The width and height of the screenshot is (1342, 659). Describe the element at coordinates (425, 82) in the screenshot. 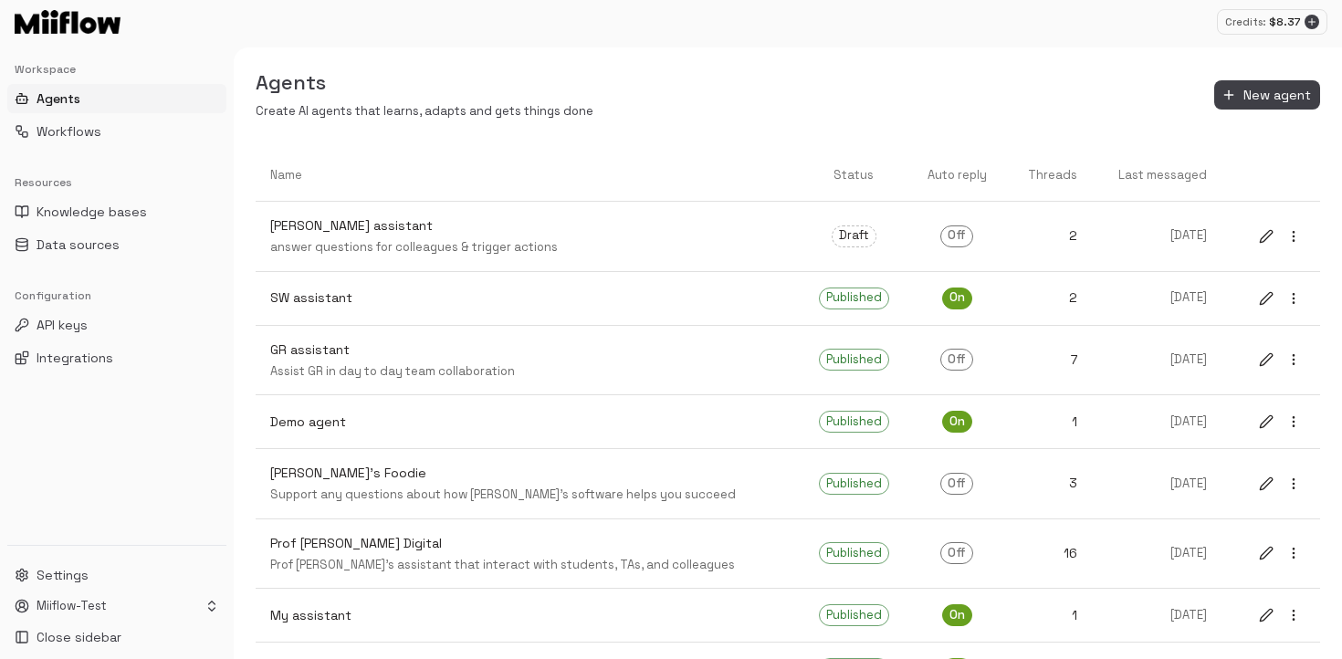

I see `h5: Agents` at that location.